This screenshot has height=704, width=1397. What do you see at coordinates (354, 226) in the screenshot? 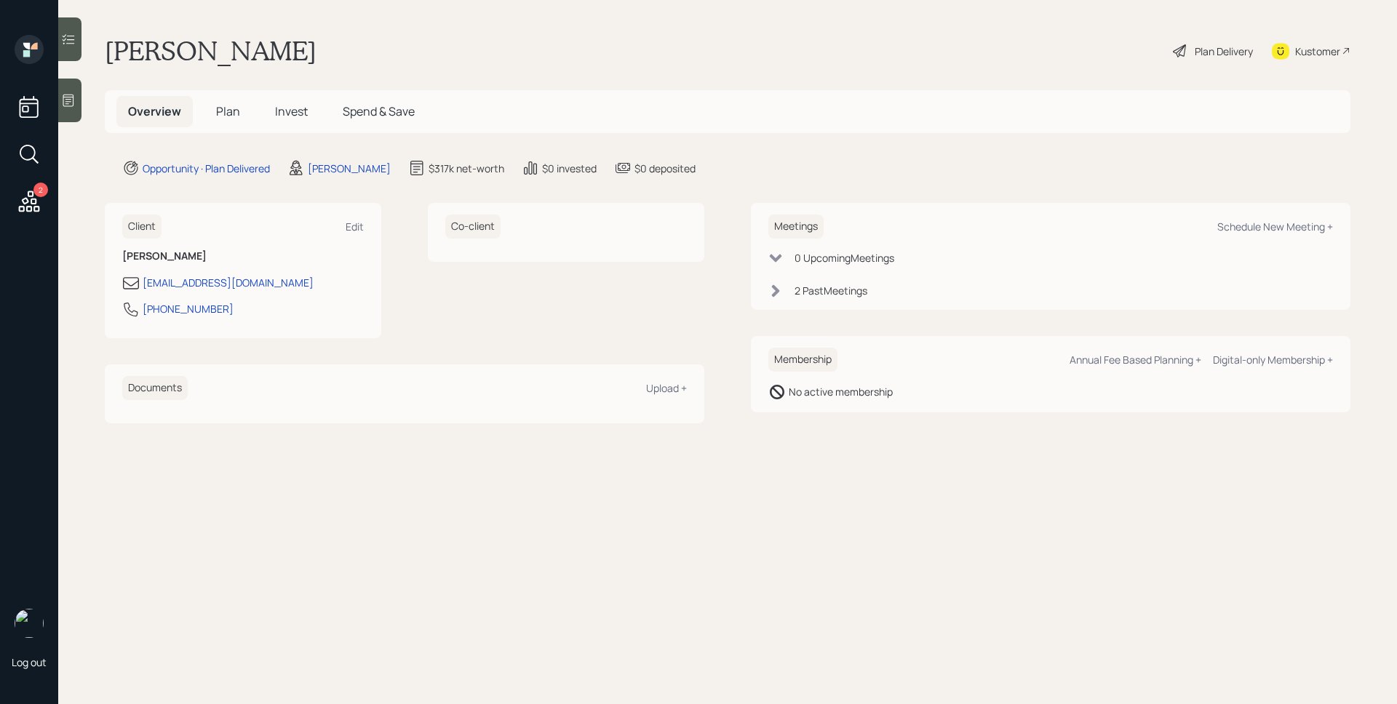
I see `div: Edit` at bounding box center [354, 226].